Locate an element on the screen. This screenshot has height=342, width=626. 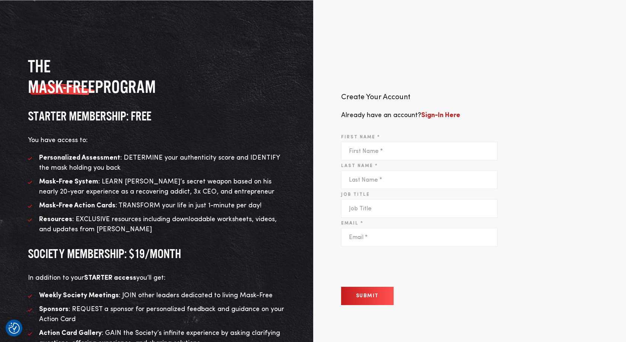
strong: Personalized Assessment is located at coordinates (80, 158).